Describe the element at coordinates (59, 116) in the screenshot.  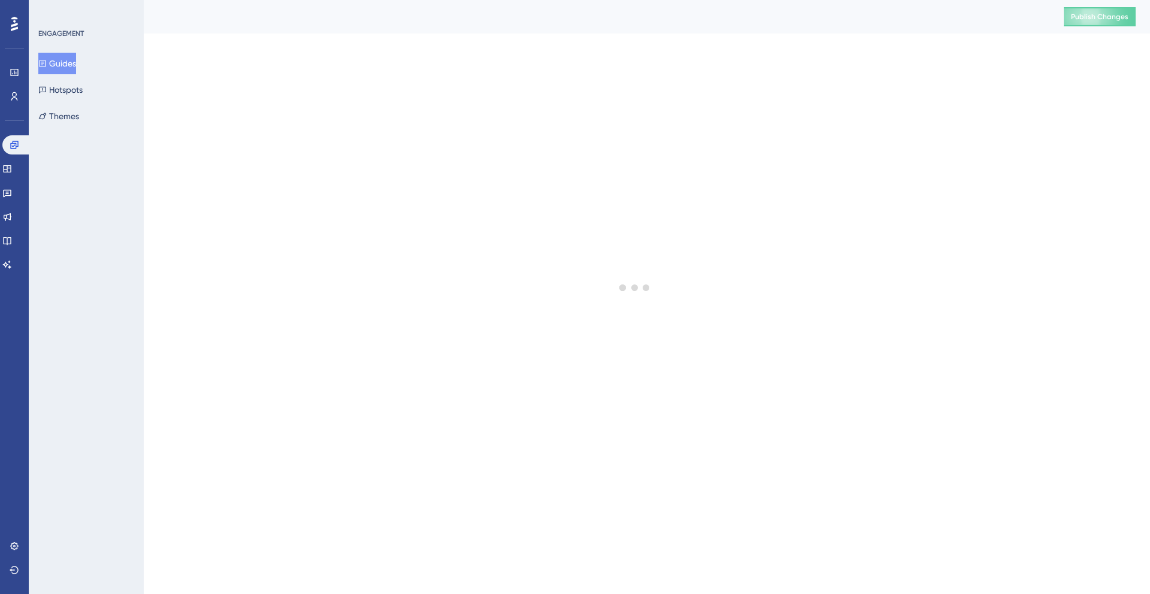
I see `button: Themes` at that location.